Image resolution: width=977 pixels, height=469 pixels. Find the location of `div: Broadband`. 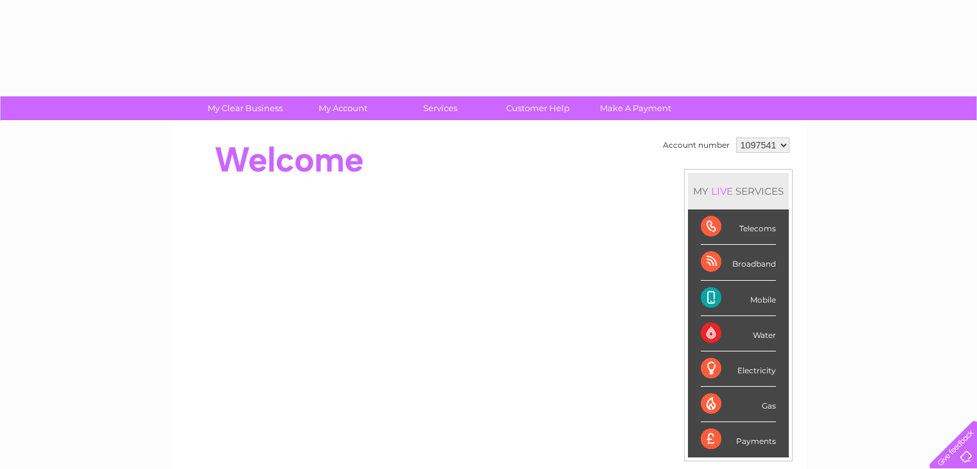

div: Broadband is located at coordinates (738, 262).